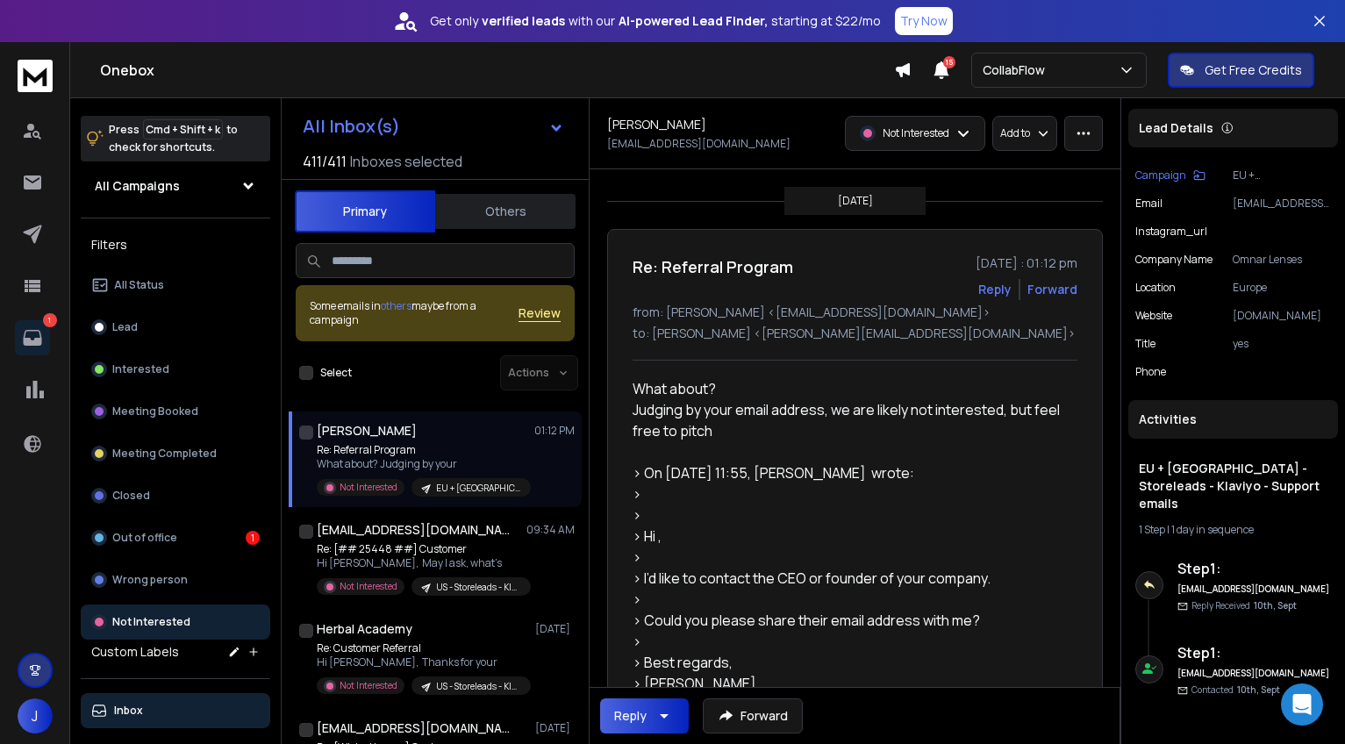 This screenshot has height=744, width=1345. I want to click on span: Review, so click(540, 313).